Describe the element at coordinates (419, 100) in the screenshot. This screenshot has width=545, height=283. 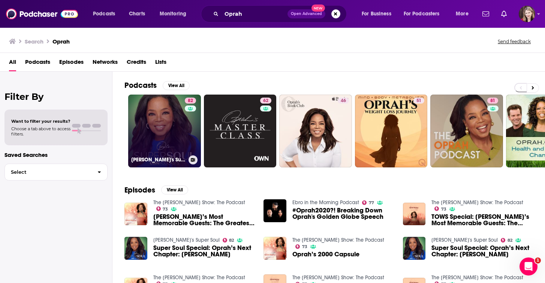
I see `a: 51` at that location.